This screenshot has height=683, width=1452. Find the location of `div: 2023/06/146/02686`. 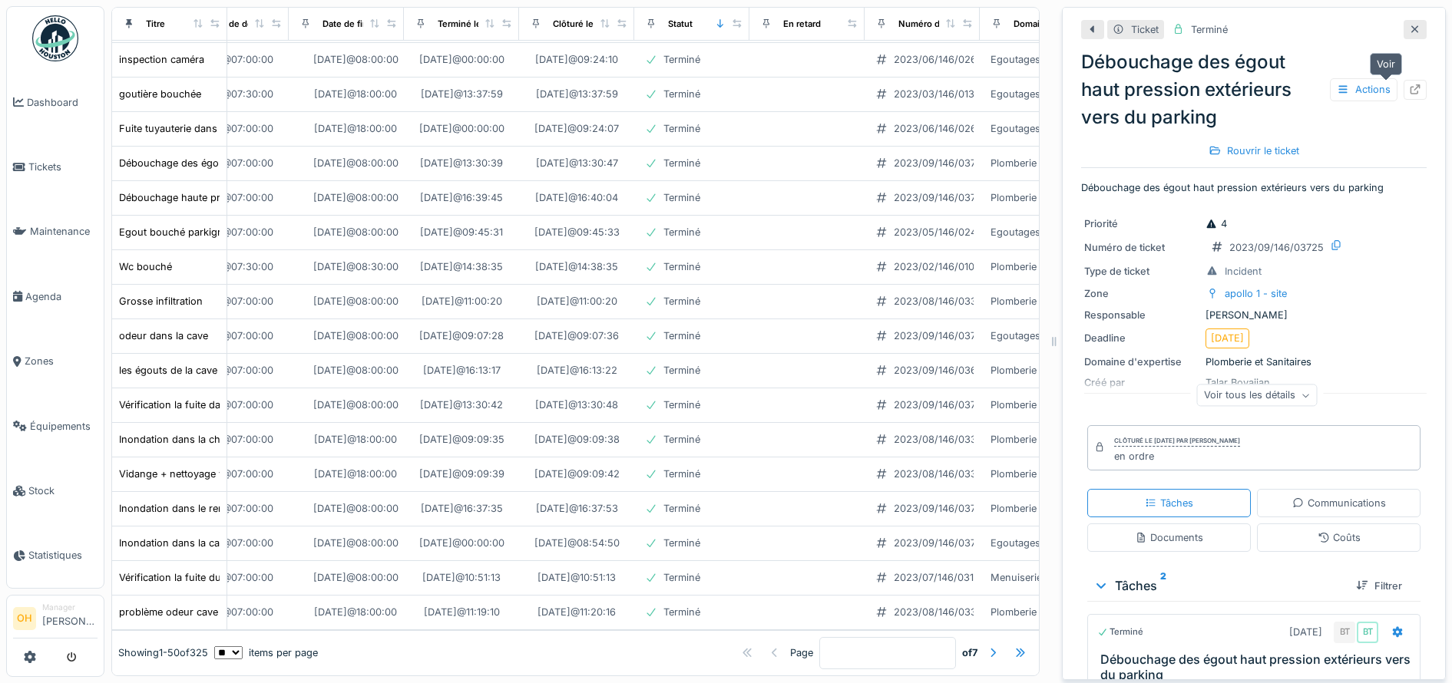

div: 2023/06/146/02686 is located at coordinates (941, 59).